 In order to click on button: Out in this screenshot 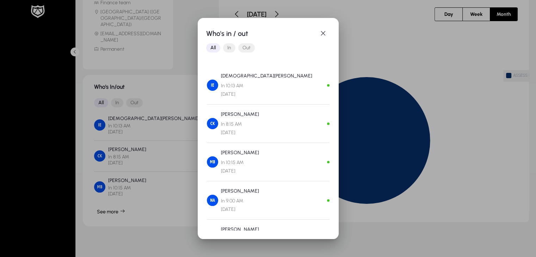, I will do `click(247, 48)`.